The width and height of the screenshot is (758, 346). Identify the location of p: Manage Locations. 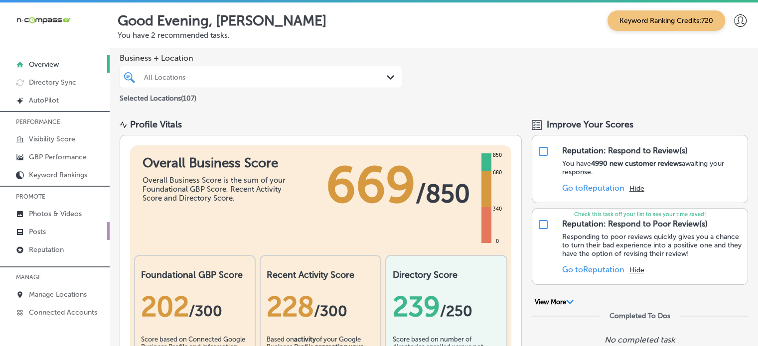
(58, 295).